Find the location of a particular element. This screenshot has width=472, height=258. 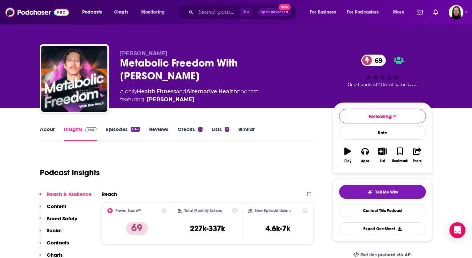

div: List is located at coordinates (382, 161).